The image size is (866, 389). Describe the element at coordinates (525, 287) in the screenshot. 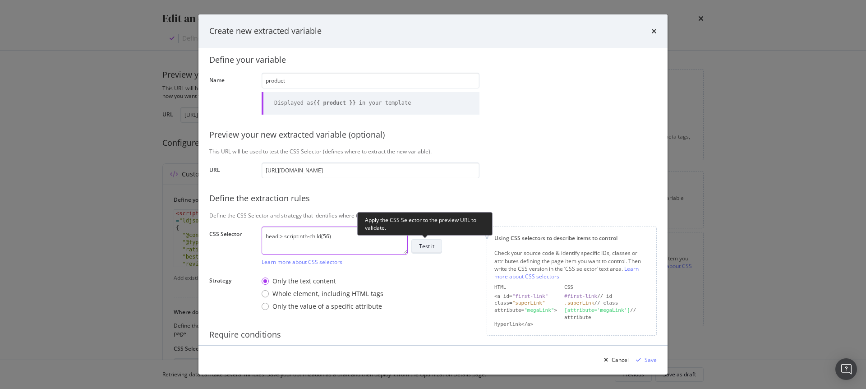

I see `div: HTML` at that location.